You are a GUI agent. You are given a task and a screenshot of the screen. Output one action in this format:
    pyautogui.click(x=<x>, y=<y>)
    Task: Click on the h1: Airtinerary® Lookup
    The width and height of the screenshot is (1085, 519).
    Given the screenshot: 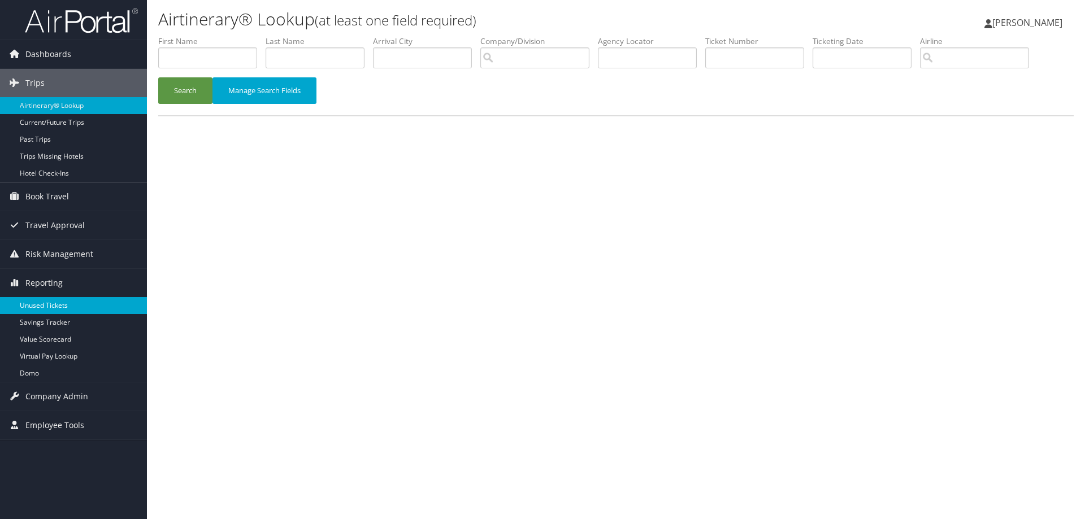 What is the action you would take?
    pyautogui.click(x=463, y=19)
    